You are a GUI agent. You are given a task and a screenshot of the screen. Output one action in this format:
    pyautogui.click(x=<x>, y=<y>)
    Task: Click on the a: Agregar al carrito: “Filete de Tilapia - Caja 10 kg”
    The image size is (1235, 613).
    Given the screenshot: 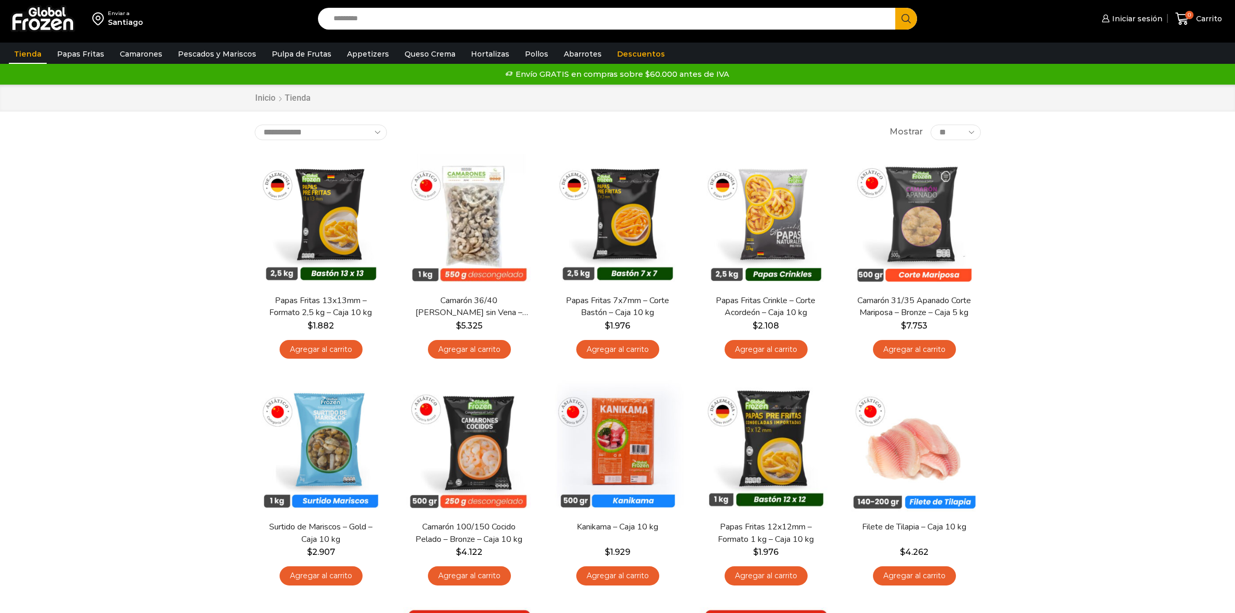 What is the action you would take?
    pyautogui.click(x=915, y=575)
    